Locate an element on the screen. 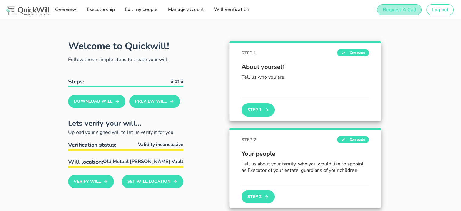 This screenshot has width=461, height=211. a: Edit my people is located at coordinates (141, 10).